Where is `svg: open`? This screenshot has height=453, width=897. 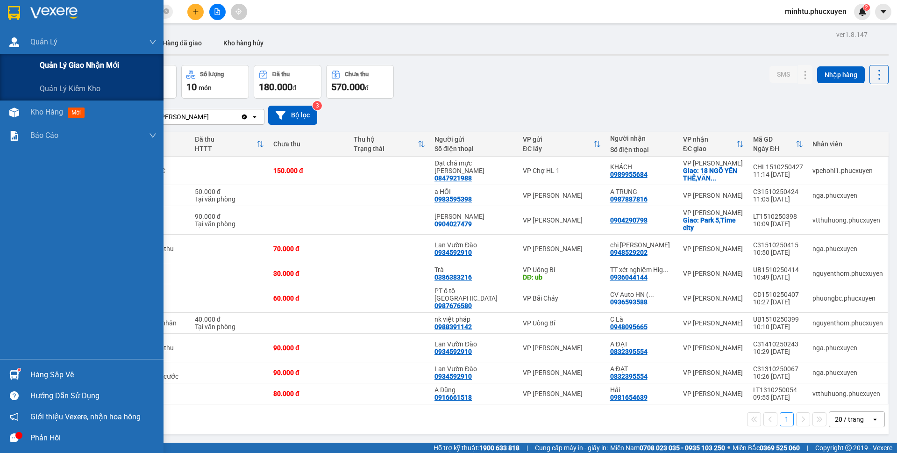
svg: open is located at coordinates (875, 419).